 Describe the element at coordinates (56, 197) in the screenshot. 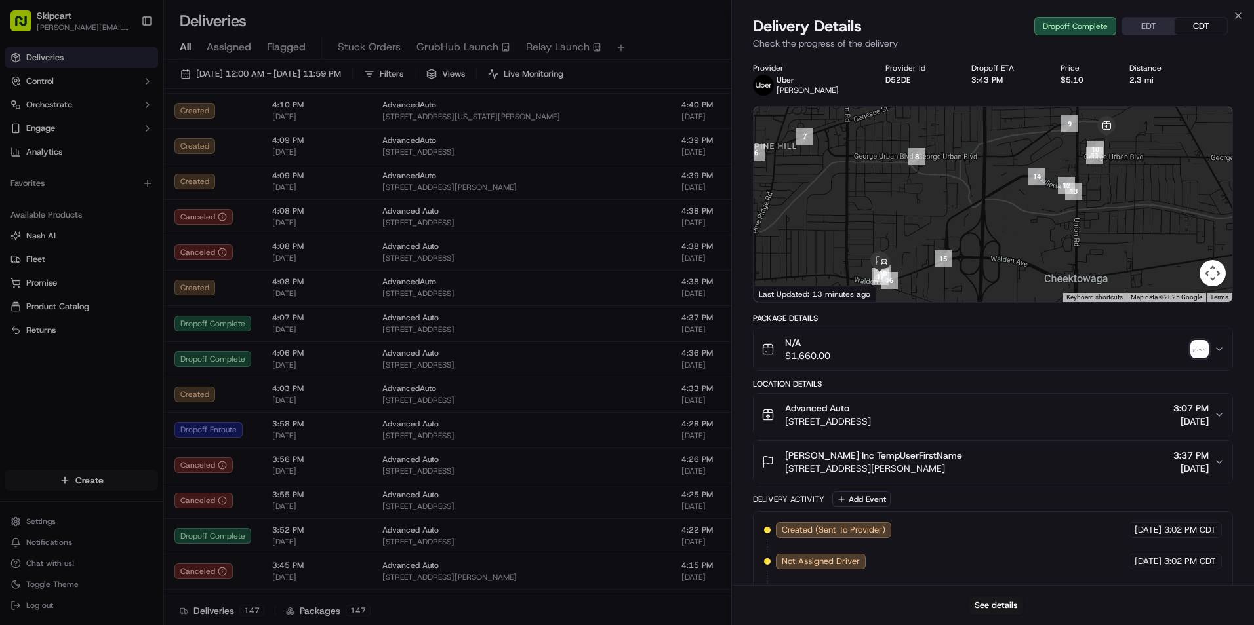

I see `a: 📗Knowledge Base` at that location.